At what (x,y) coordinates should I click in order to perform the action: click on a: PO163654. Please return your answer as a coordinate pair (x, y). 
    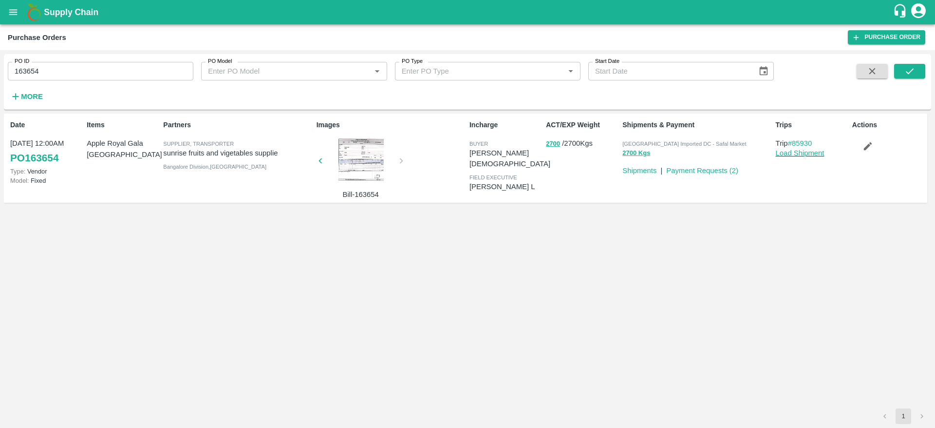
    Looking at the image, I should click on (34, 158).